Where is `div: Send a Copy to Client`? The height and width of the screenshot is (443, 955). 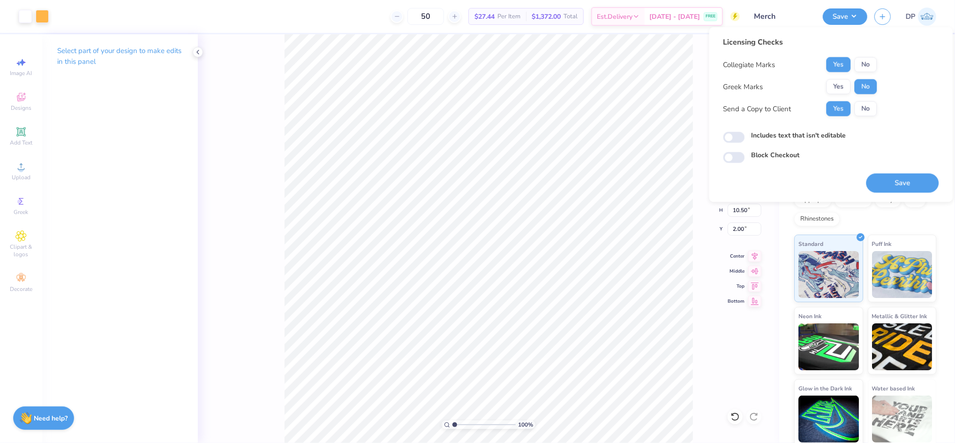 div: Send a Copy to Client is located at coordinates (757, 108).